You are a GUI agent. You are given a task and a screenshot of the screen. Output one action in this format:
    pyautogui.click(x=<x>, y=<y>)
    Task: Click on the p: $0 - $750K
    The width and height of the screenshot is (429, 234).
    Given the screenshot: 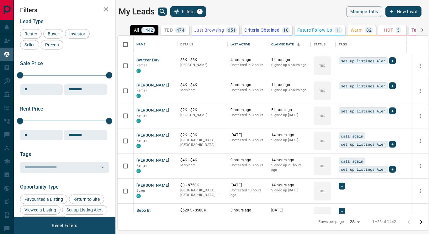 What is the action you would take?
    pyautogui.click(x=202, y=185)
    